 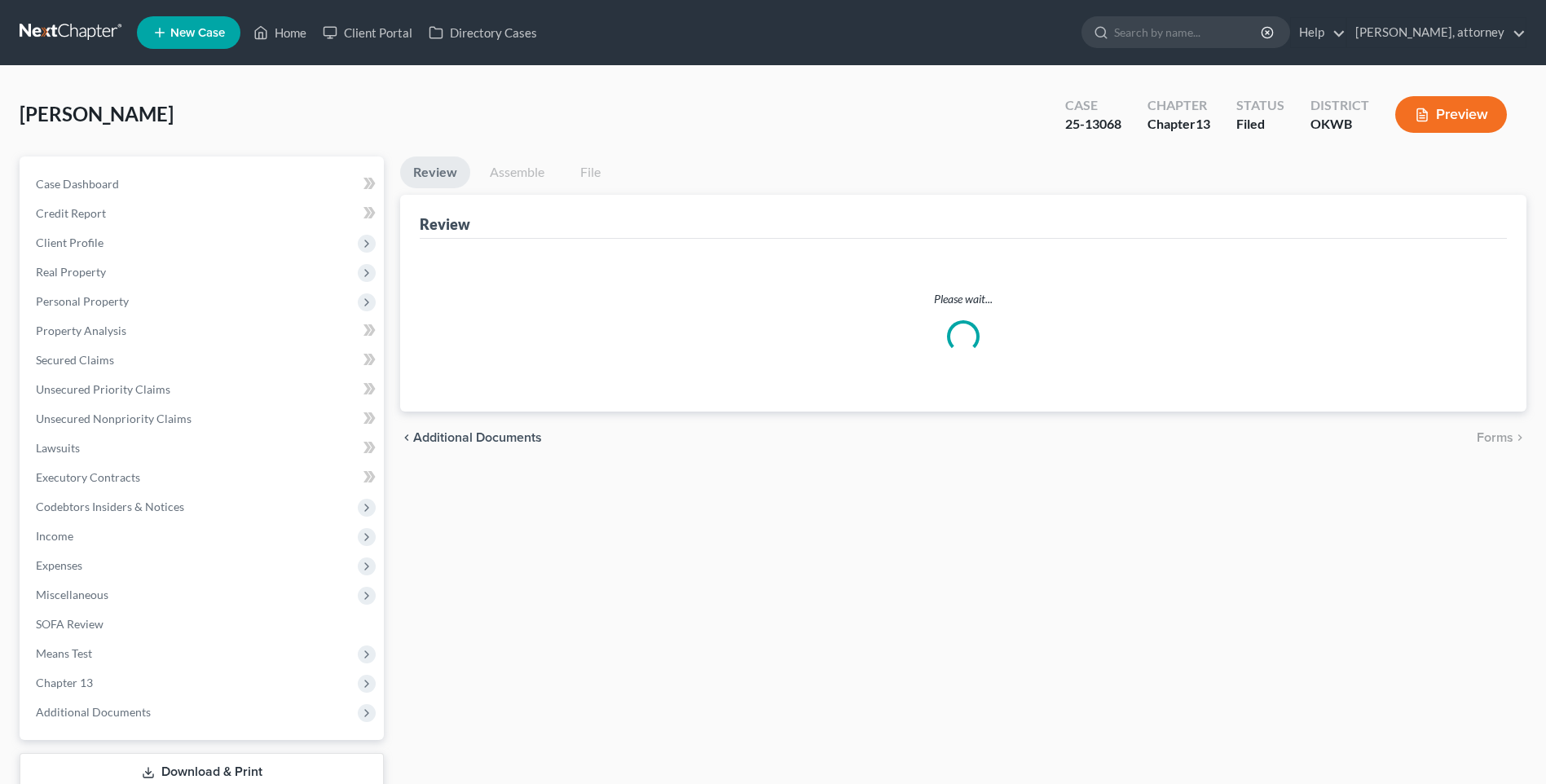 I want to click on div: Case, so click(x=1093, y=105).